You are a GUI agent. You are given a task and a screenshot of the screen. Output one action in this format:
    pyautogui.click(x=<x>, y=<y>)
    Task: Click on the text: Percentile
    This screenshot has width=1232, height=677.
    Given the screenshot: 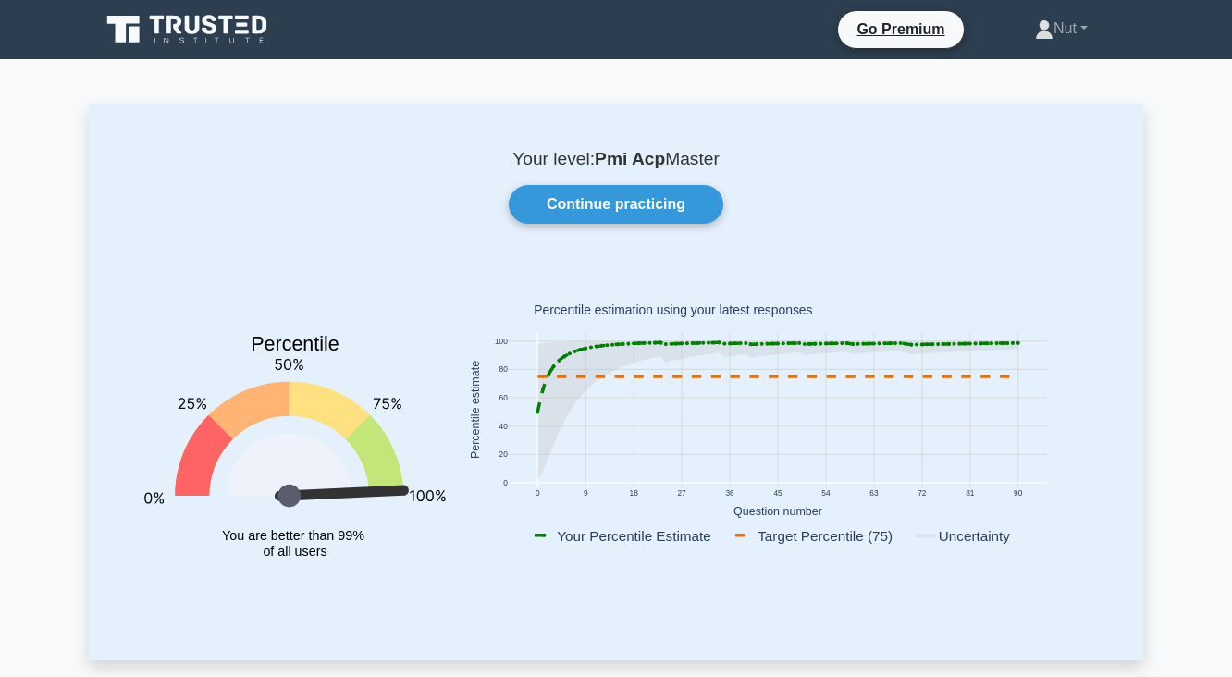 What is the action you would take?
    pyautogui.click(x=295, y=344)
    